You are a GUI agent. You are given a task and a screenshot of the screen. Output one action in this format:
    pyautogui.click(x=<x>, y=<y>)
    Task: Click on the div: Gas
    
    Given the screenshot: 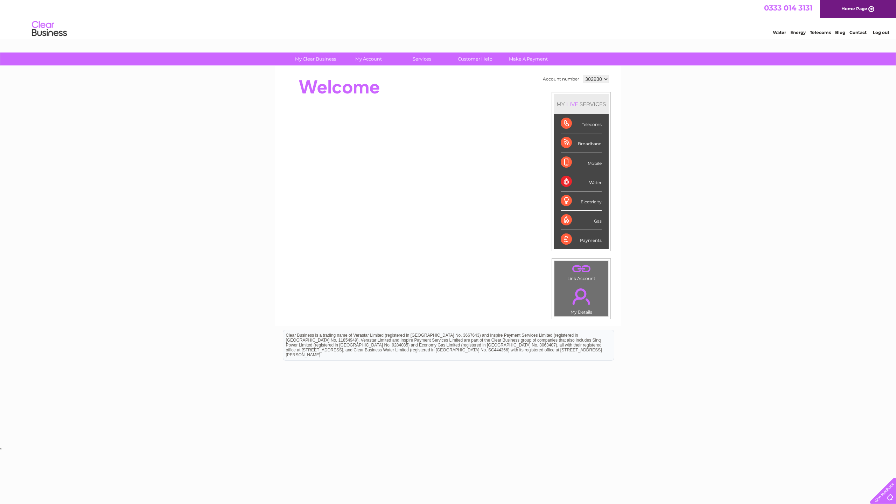 What is the action you would take?
    pyautogui.click(x=581, y=220)
    